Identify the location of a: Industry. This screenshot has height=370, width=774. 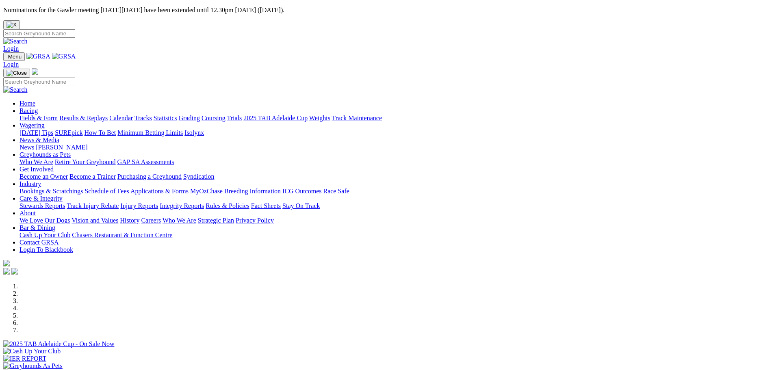
(30, 184).